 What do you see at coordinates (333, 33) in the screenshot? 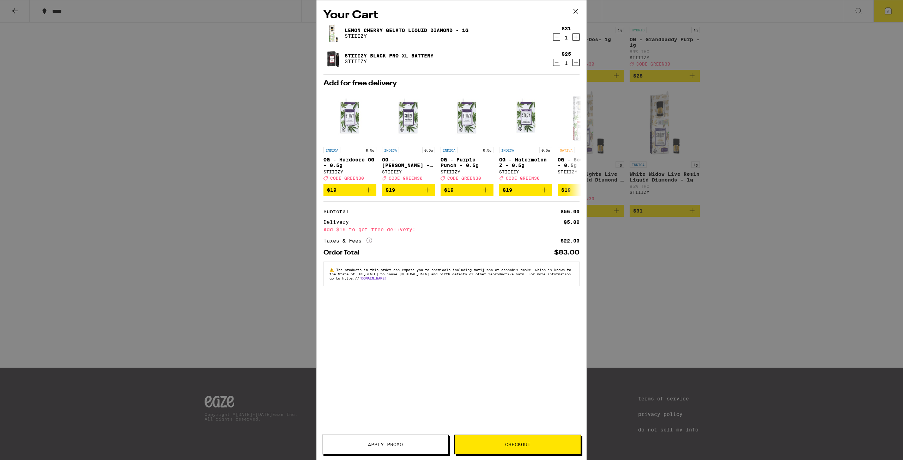
I see `img: Lemon Cherry Gelato Liquid Diamond - 1g` at bounding box center [333, 33].